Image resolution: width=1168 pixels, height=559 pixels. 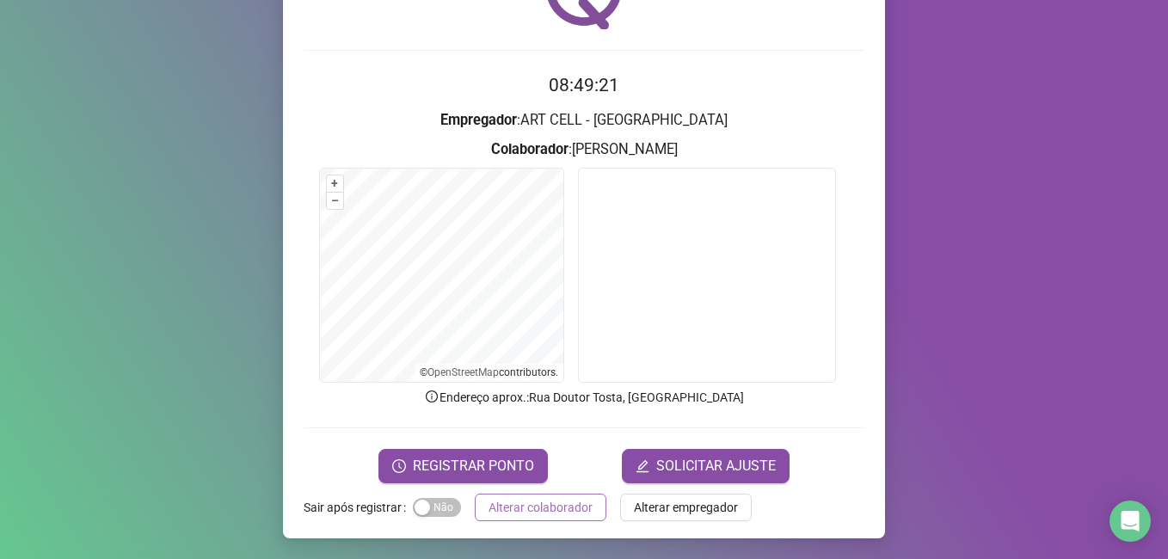 What do you see at coordinates (478, 120) in the screenshot?
I see `strong: Empregador` at bounding box center [478, 120].